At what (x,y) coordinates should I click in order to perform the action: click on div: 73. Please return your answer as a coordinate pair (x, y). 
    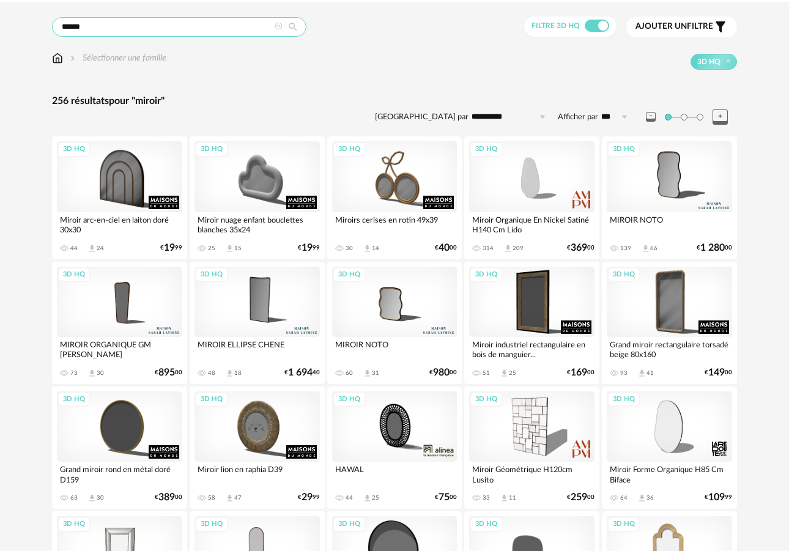
    Looking at the image, I should click on (74, 373).